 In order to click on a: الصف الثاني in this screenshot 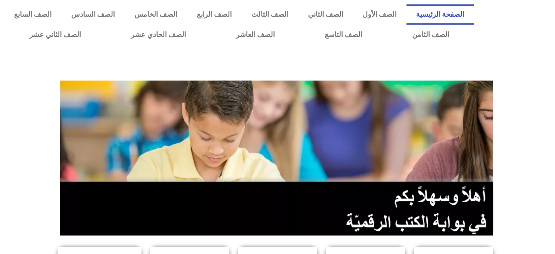, I will do `click(325, 15)`.